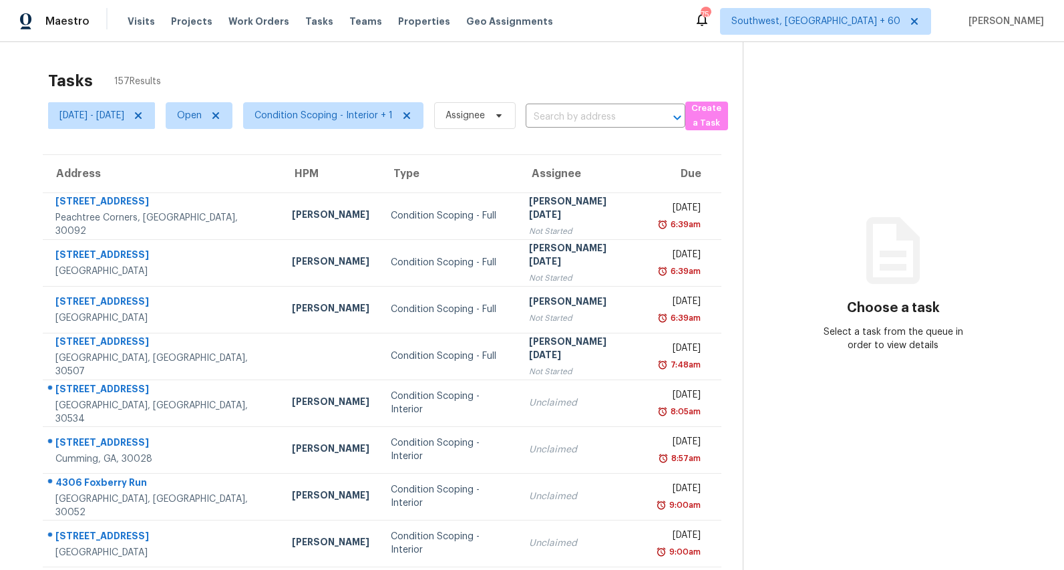 The width and height of the screenshot is (1064, 570). What do you see at coordinates (582, 174) in the screenshot?
I see `th: Assignee` at bounding box center [582, 174].